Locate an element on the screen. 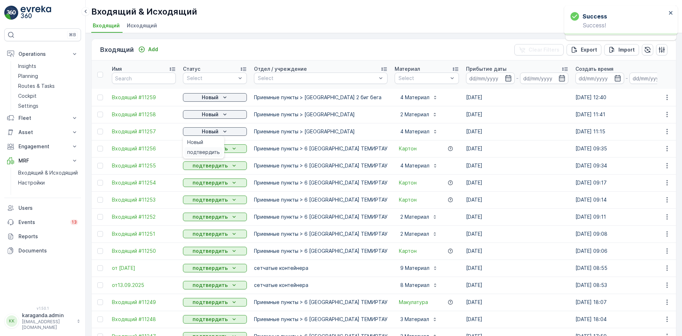 The width and height of the screenshot is (682, 336). span: Входящий is located at coordinates (106, 26).